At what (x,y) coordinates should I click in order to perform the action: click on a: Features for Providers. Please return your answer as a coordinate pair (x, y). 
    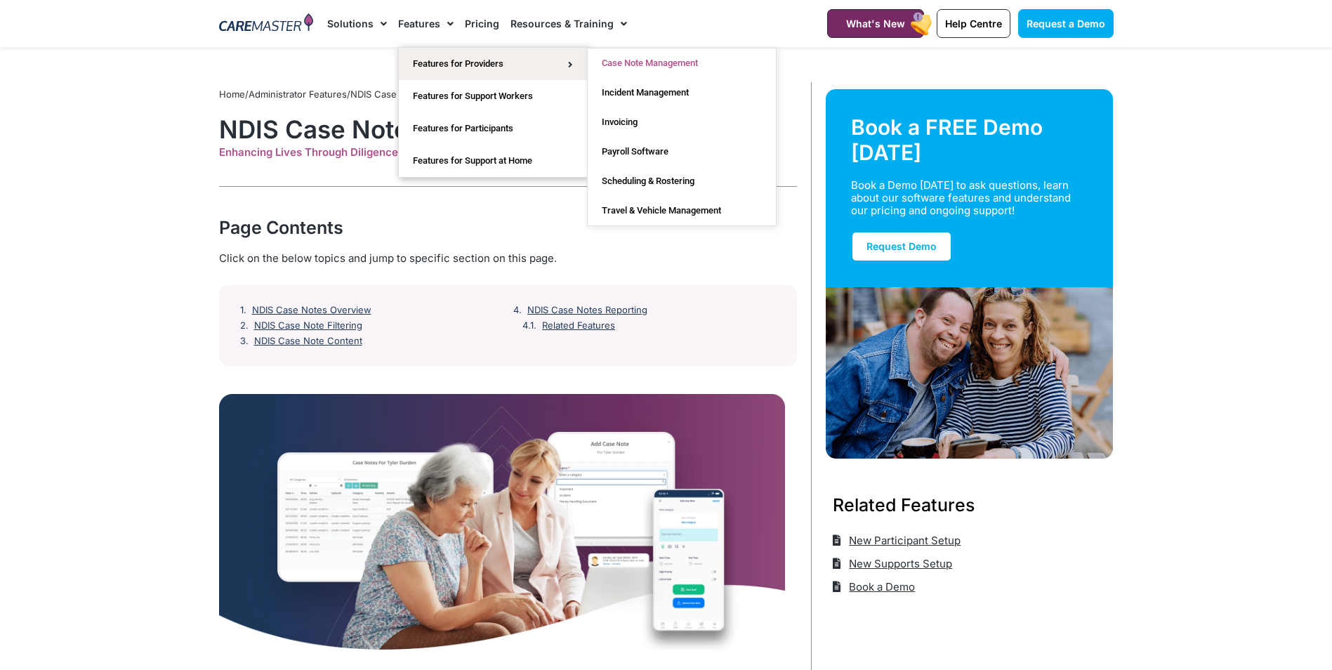
    Looking at the image, I should click on (493, 64).